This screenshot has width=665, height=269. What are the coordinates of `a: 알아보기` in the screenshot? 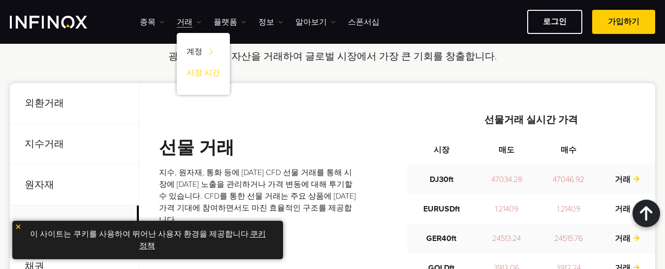 It's located at (316, 22).